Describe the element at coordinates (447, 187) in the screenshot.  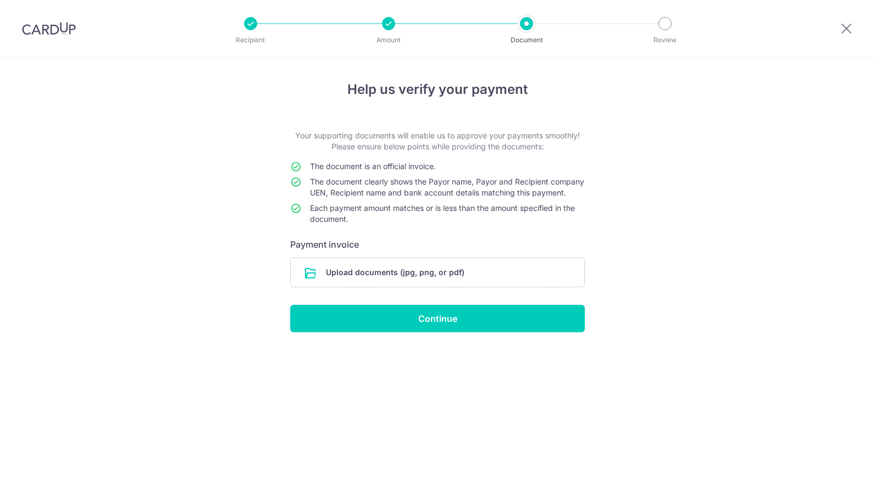
I see `span: The document clearly shows the Payor name, Payor and Recipient company UEN, Recipient name and ba...` at that location.